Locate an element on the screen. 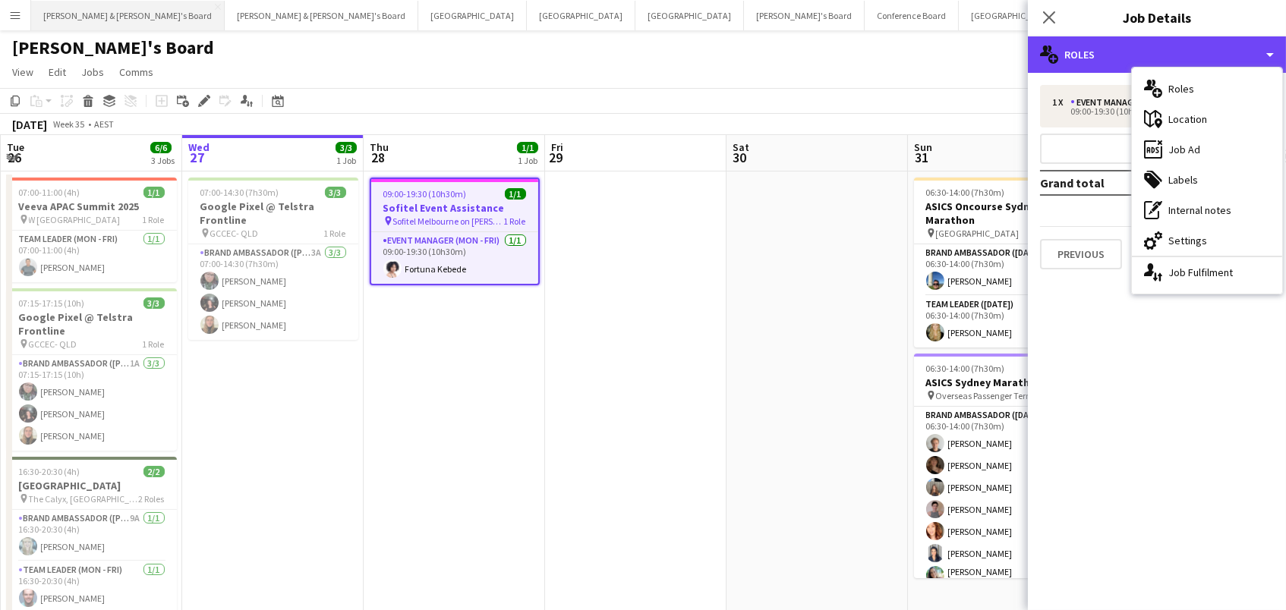  span: 31 is located at coordinates (922, 157).